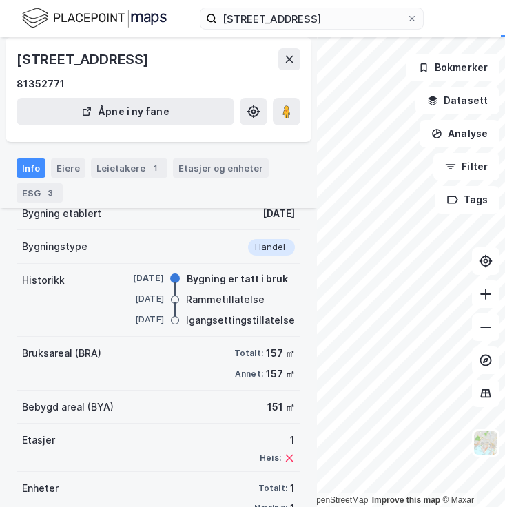 This screenshot has width=505, height=507. Describe the element at coordinates (41, 84) in the screenshot. I see `div: 81352771` at that location.